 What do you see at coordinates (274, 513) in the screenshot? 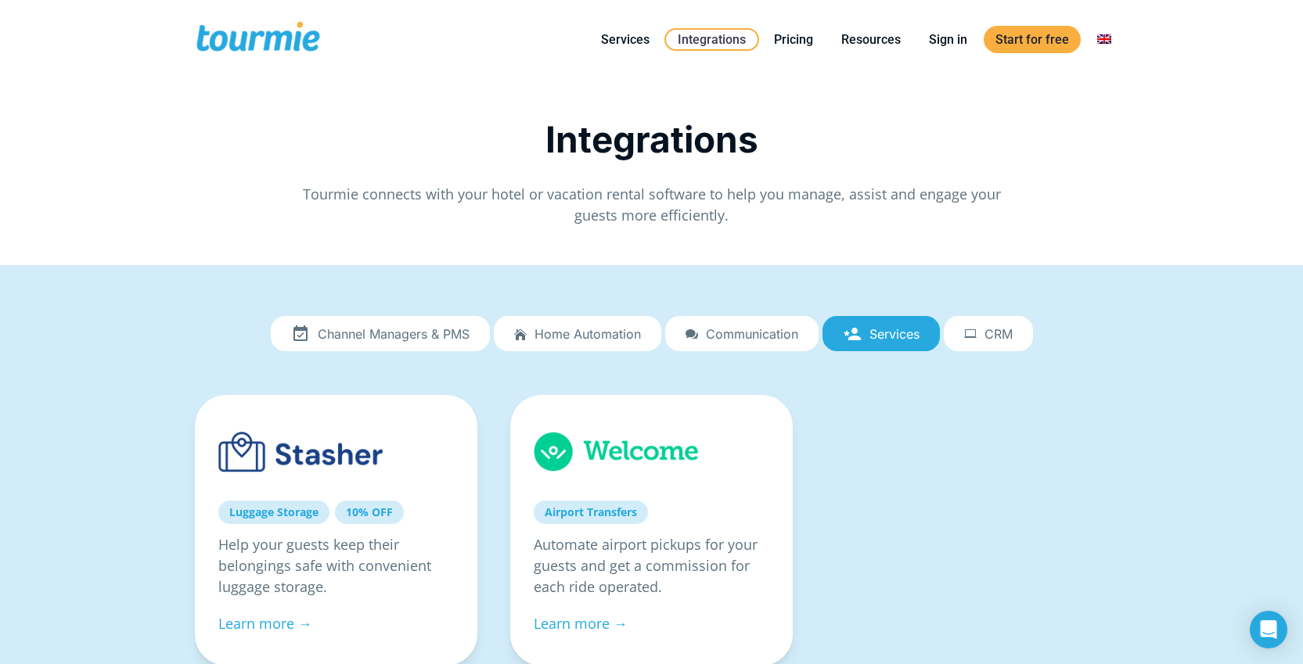
I see `a: Luggage Storage` at bounding box center [274, 513].